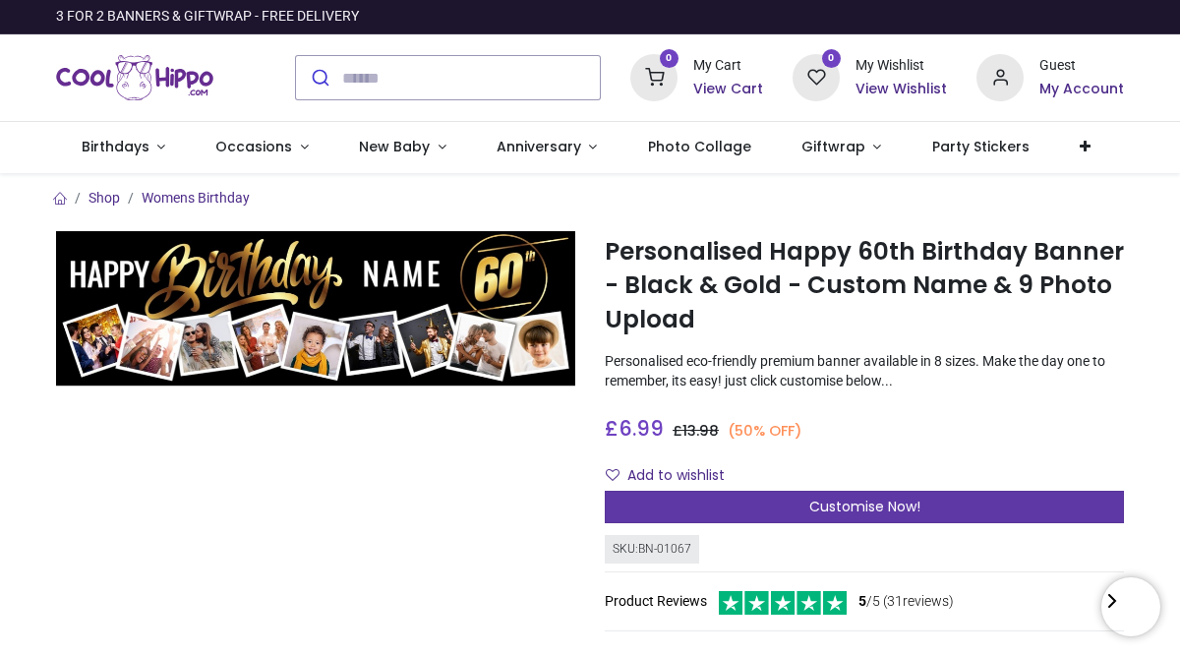  What do you see at coordinates (865, 371) in the screenshot?
I see `p: Personalised eco-friendly premium banner available in 8 sizes. Make the day one to remember, its ...` at bounding box center [865, 371].